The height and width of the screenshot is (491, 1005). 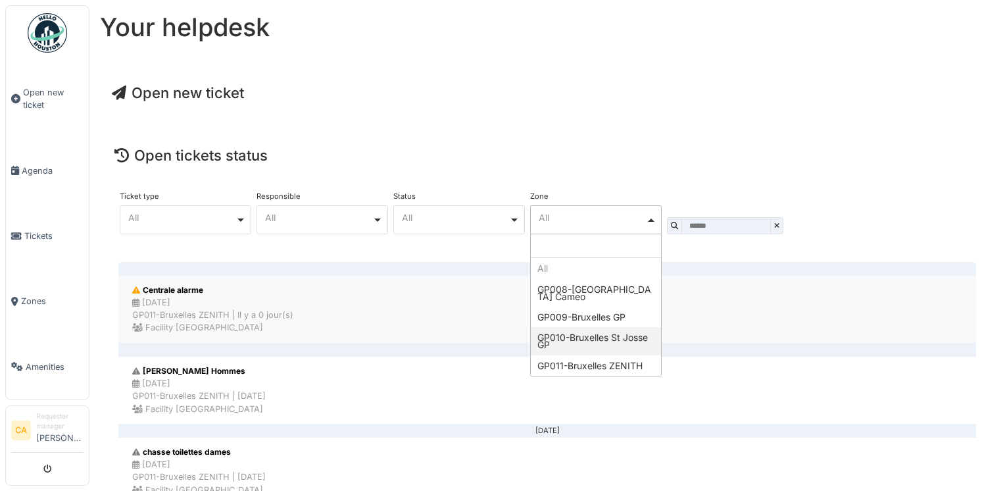 What do you see at coordinates (139, 196) in the screenshot?
I see `label: Ticket type` at bounding box center [139, 196].